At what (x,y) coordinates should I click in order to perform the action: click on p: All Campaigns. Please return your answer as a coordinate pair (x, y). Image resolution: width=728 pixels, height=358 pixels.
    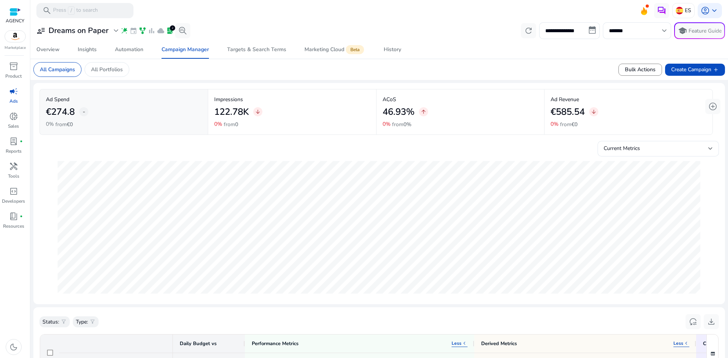
    Looking at the image, I should click on (57, 69).